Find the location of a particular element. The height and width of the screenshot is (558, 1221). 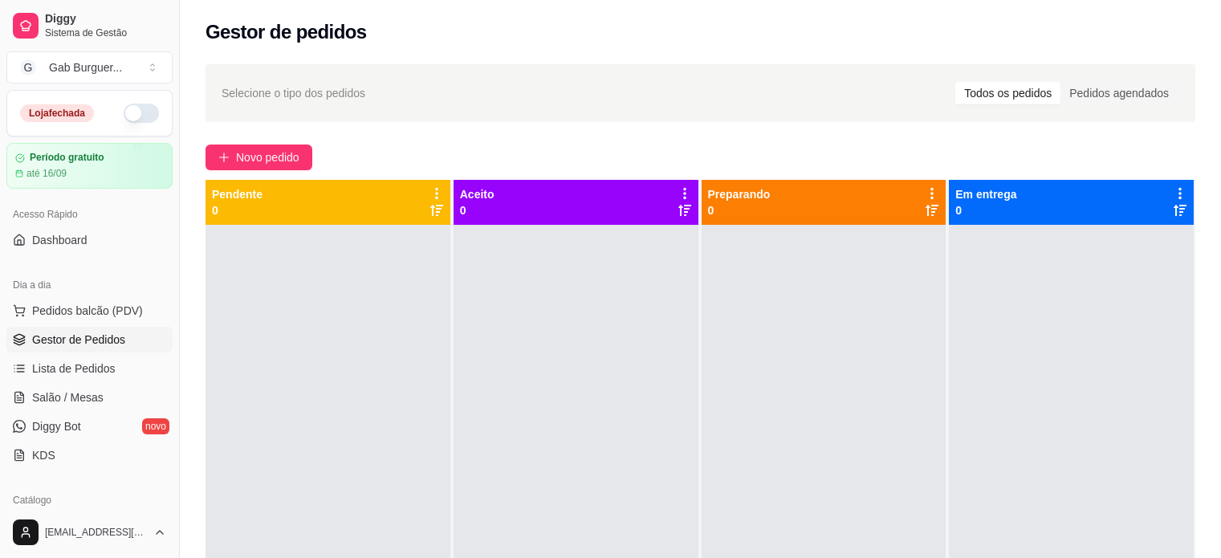

h2: Gestor de pedidos is located at coordinates (286, 32).